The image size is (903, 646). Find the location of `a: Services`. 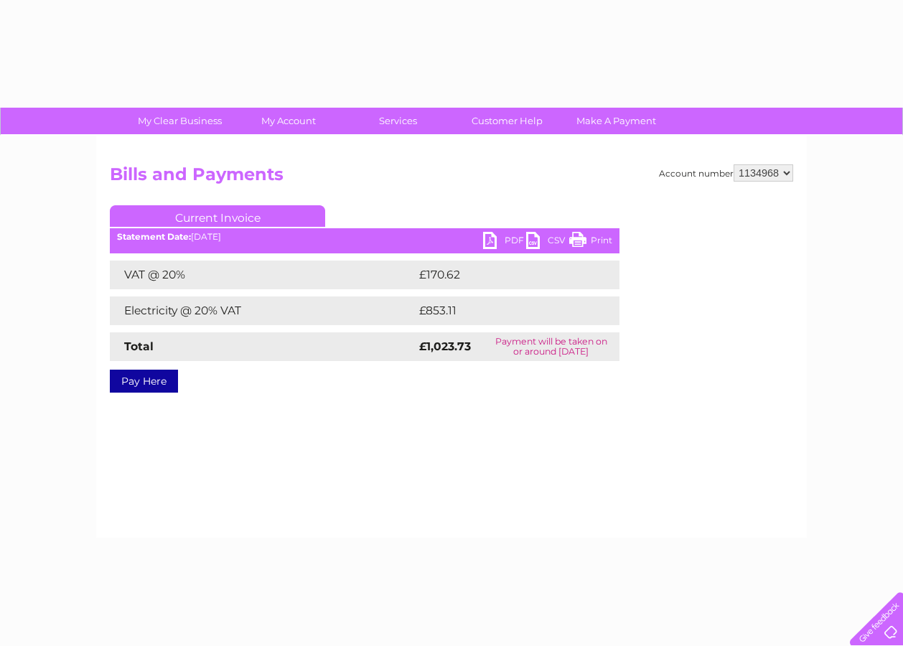

a: Services is located at coordinates (398, 121).